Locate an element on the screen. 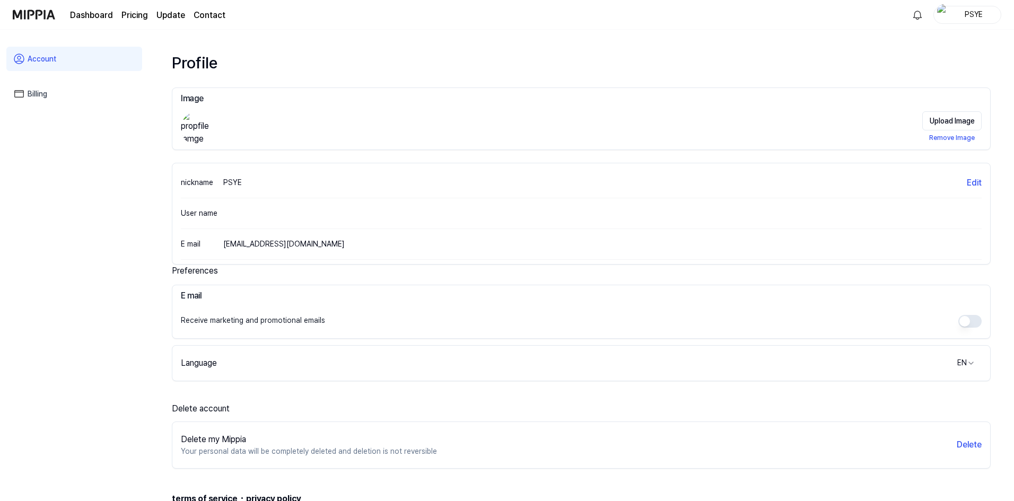 This screenshot has height=501, width=1014. div: Delete account is located at coordinates (581, 409).